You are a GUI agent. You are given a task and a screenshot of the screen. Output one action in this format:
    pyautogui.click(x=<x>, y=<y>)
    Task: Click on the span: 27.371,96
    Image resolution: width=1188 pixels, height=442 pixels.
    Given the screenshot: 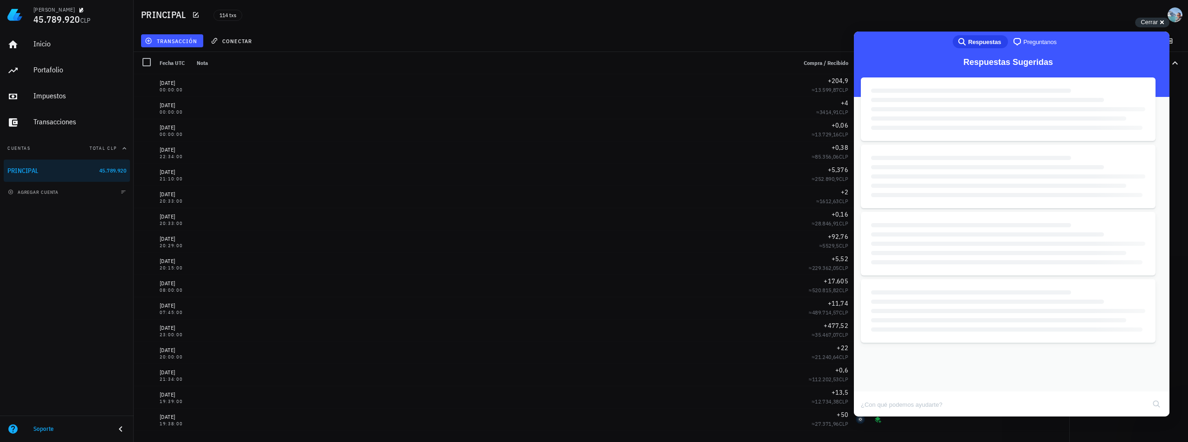 What is the action you would take?
    pyautogui.click(x=827, y=424)
    